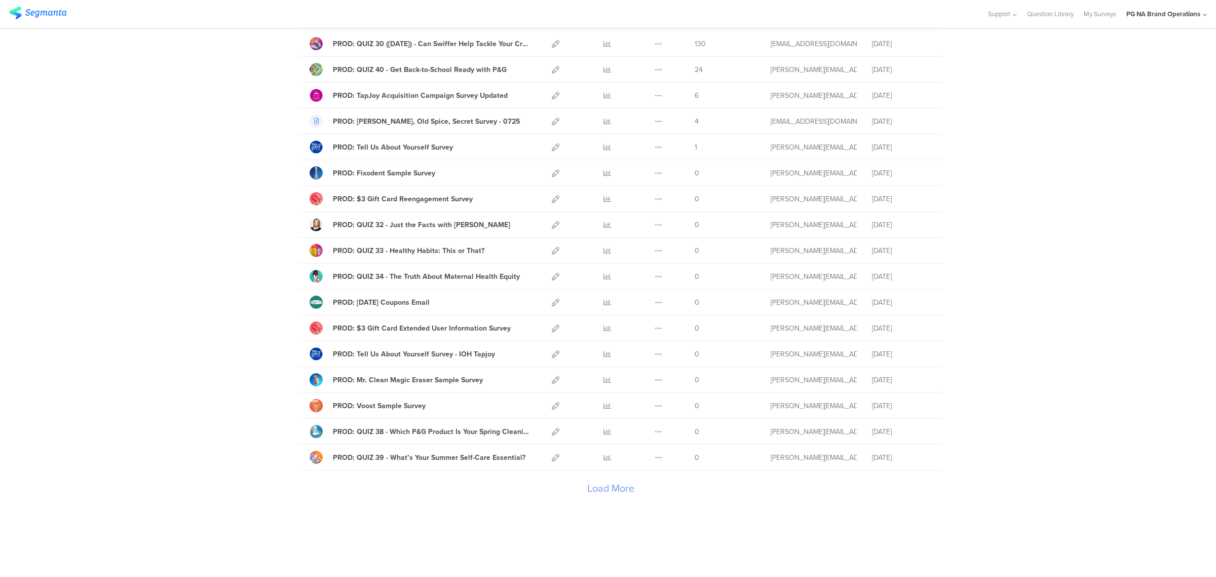  What do you see at coordinates (431, 44) in the screenshot?
I see `div: PROD: QUIZ 30 (Oct 23) - Can Swiffer Help Tackle Your Creepy-Crawlies?` at bounding box center [431, 44].